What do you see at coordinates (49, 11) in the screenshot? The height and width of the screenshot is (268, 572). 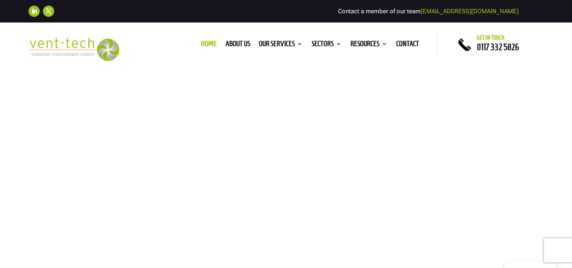 I see `a: Follow on X` at bounding box center [49, 11].